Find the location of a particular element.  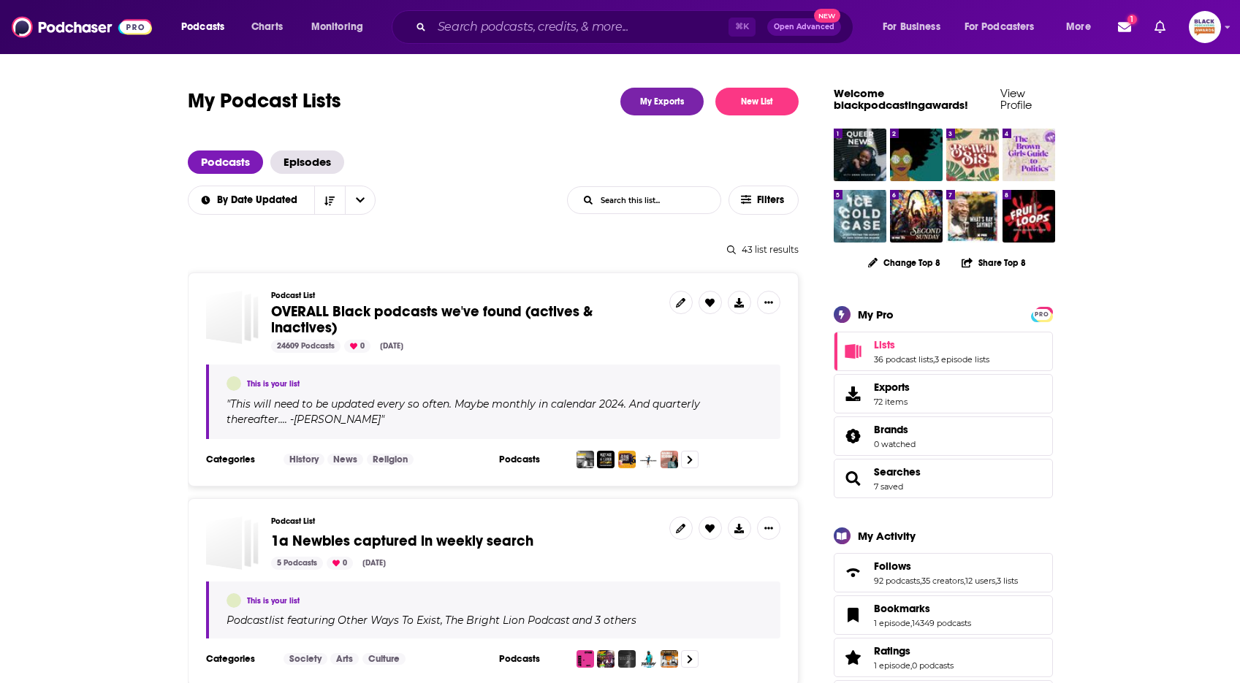

a: 0 podcasts is located at coordinates (932, 666).